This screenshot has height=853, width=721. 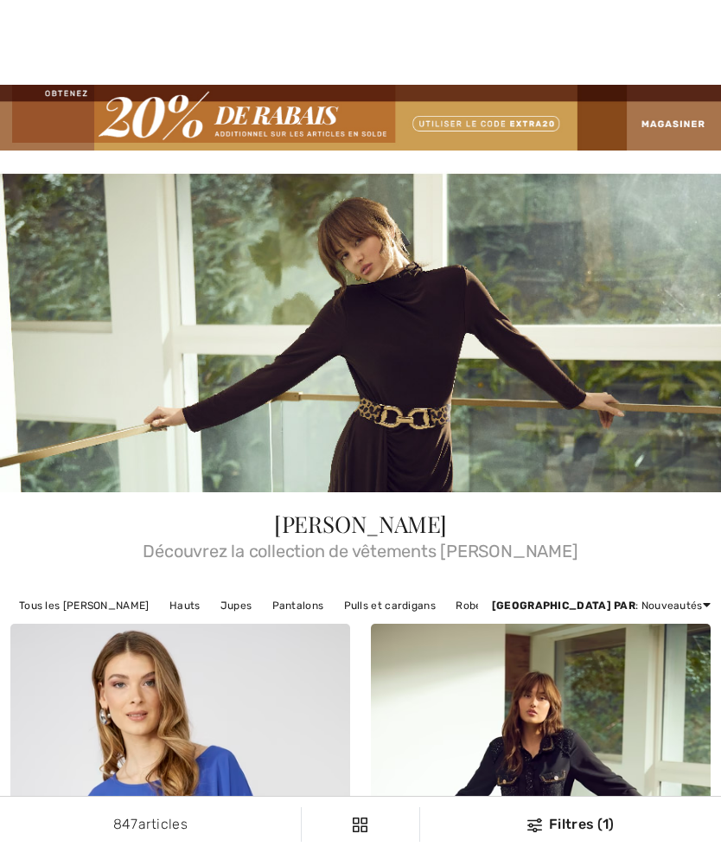 I want to click on span: 847, so click(x=125, y=823).